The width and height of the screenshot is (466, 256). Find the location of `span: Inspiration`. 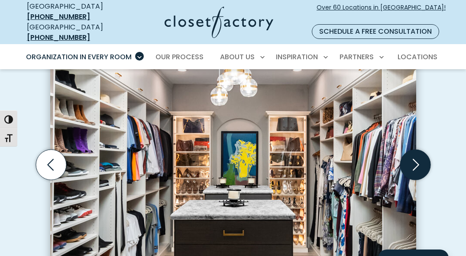

span: Inspiration is located at coordinates (297, 57).